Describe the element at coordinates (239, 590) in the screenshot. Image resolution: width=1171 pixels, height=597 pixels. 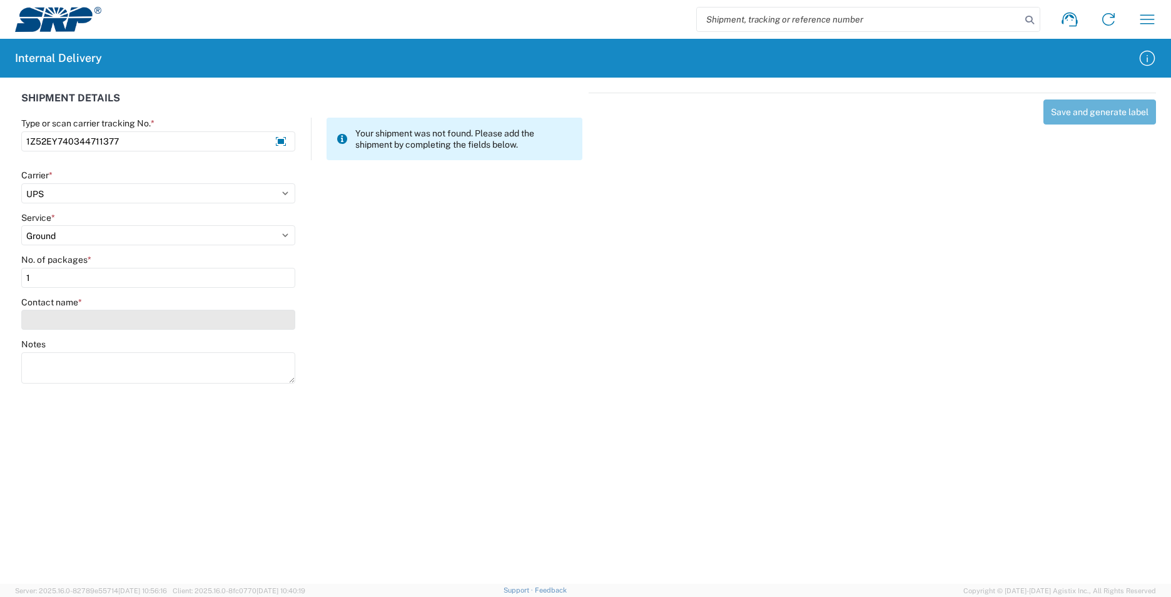
I see `span: Client: 2025.16.0-8fc0770` at that location.